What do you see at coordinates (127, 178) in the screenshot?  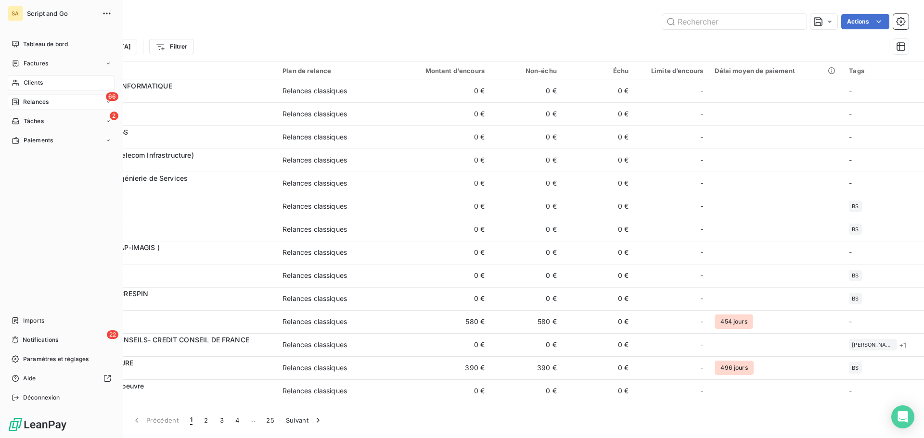 I see `span: 0LJ ZEDATO - Ingénierie de Services` at bounding box center [127, 178].